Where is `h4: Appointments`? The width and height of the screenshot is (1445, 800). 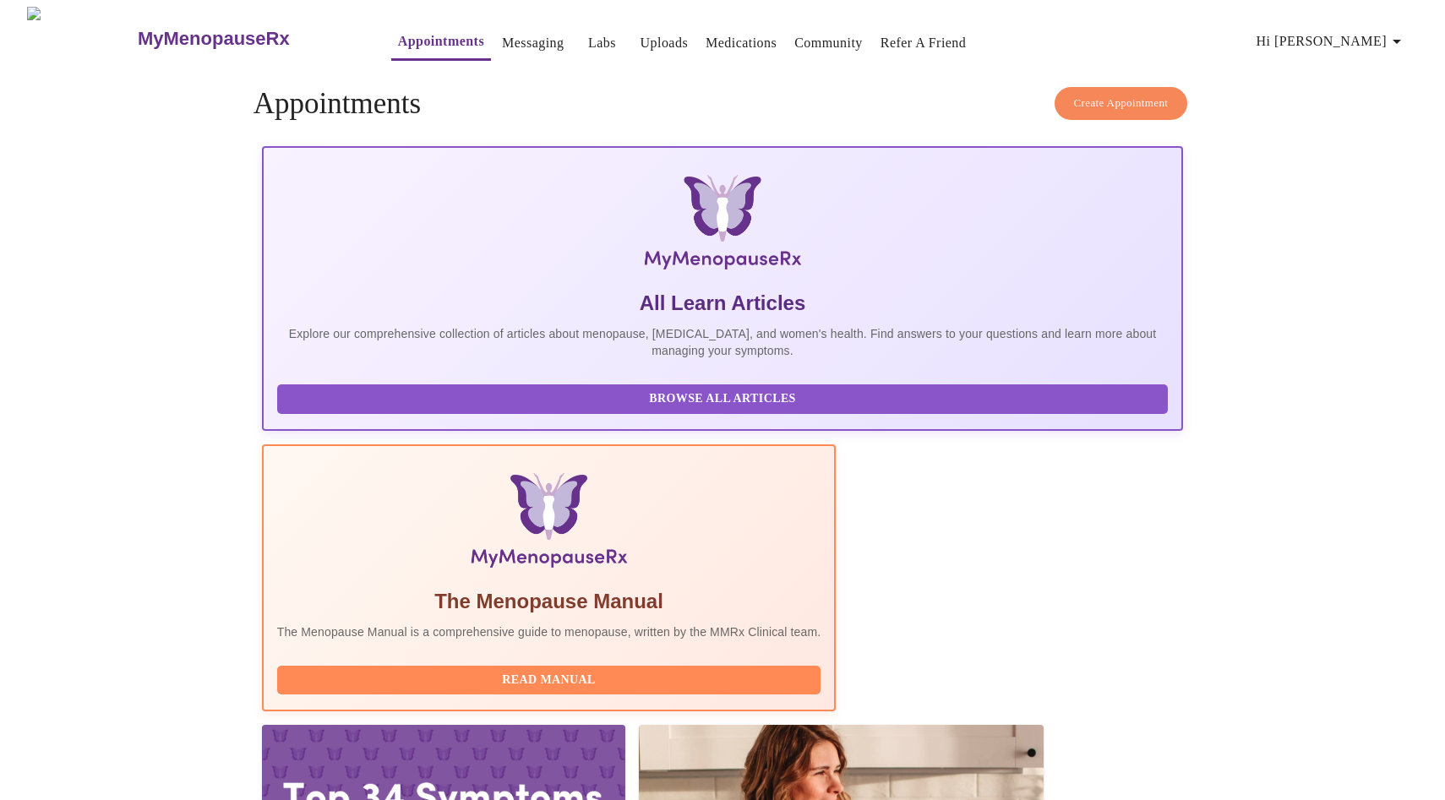
h4: Appointments is located at coordinates (723, 104).